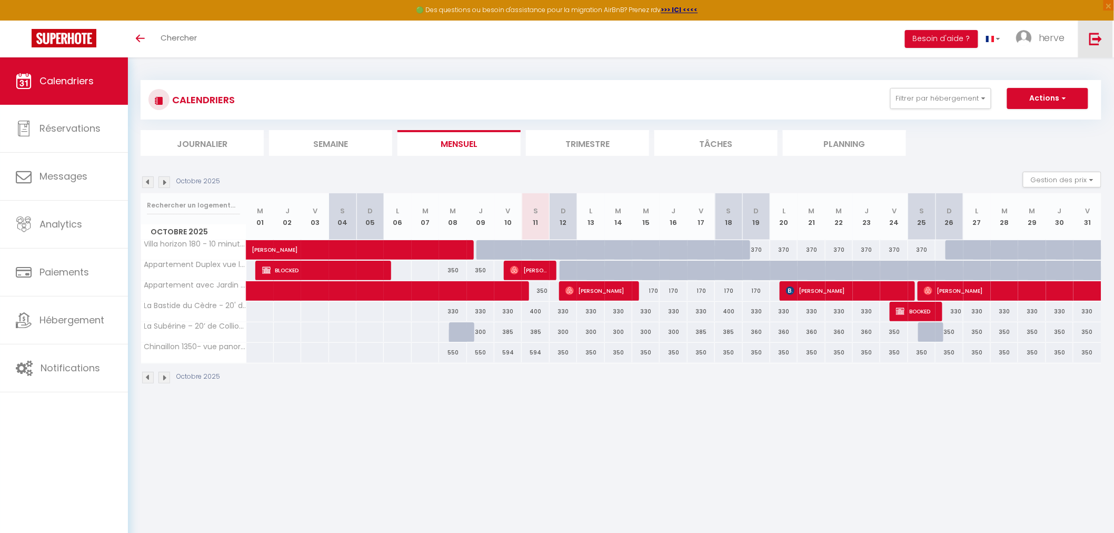 The height and width of the screenshot is (533, 1114). I want to click on th: 03, so click(315, 216).